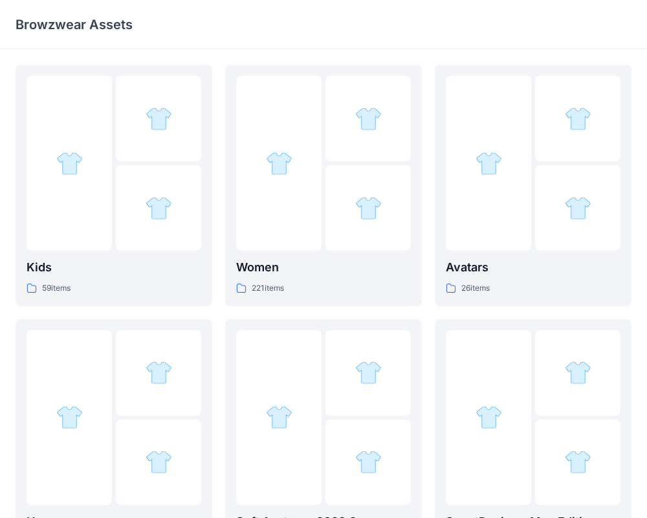 This screenshot has height=518, width=647. I want to click on p: 59 items, so click(56, 288).